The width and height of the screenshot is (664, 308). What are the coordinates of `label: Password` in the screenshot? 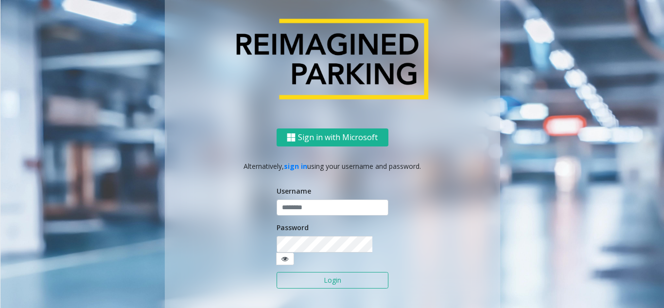 It's located at (293, 227).